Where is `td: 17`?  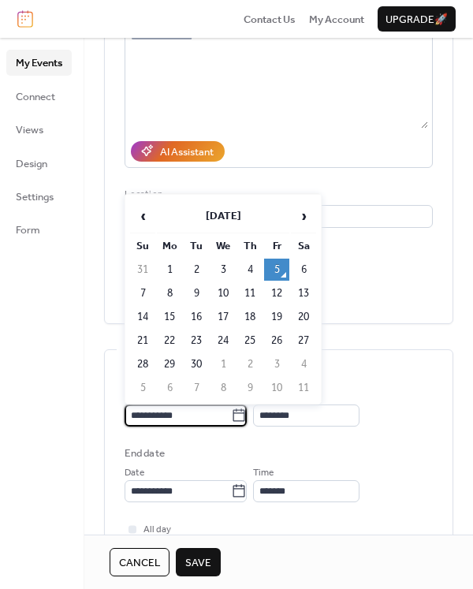 td: 17 is located at coordinates (223, 317).